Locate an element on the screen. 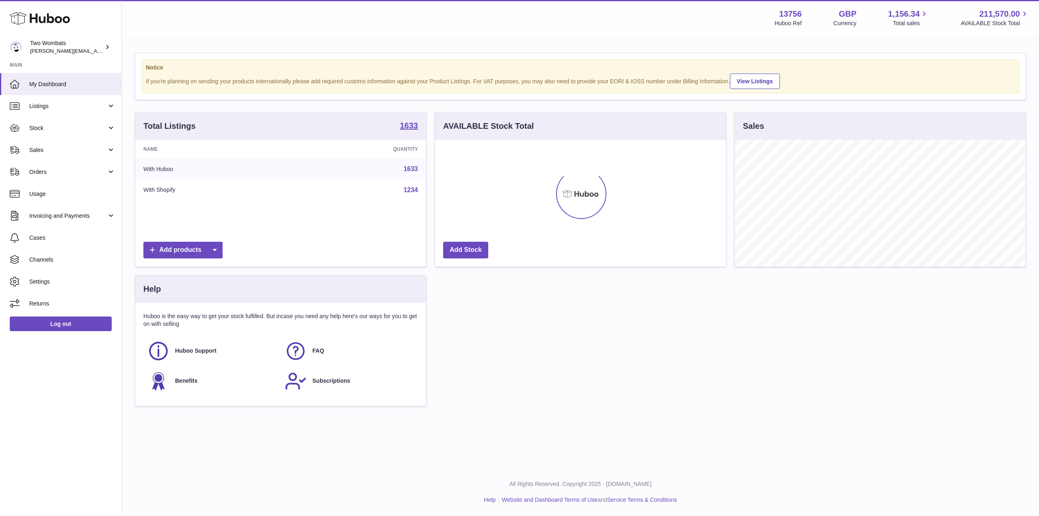 This screenshot has width=1039, height=516. div: Two Wombats is located at coordinates (67, 47).